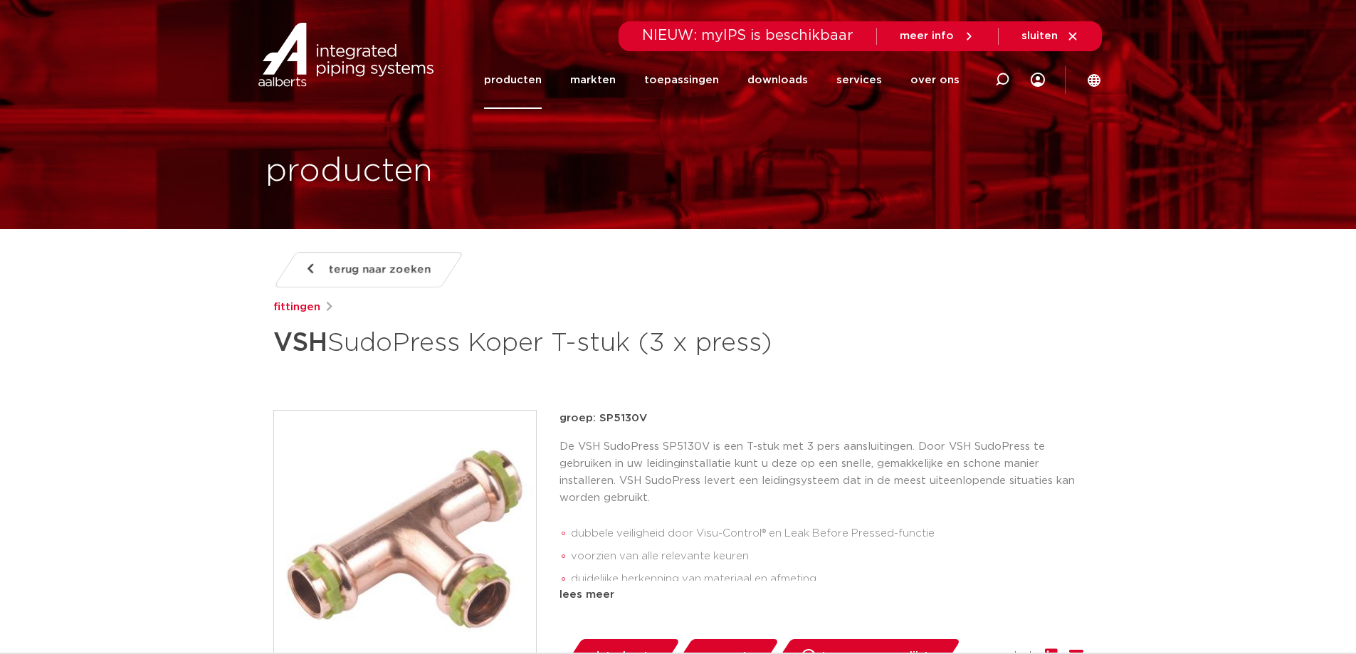  Describe the element at coordinates (368, 270) in the screenshot. I see `a: terug naar zoeken` at that location.